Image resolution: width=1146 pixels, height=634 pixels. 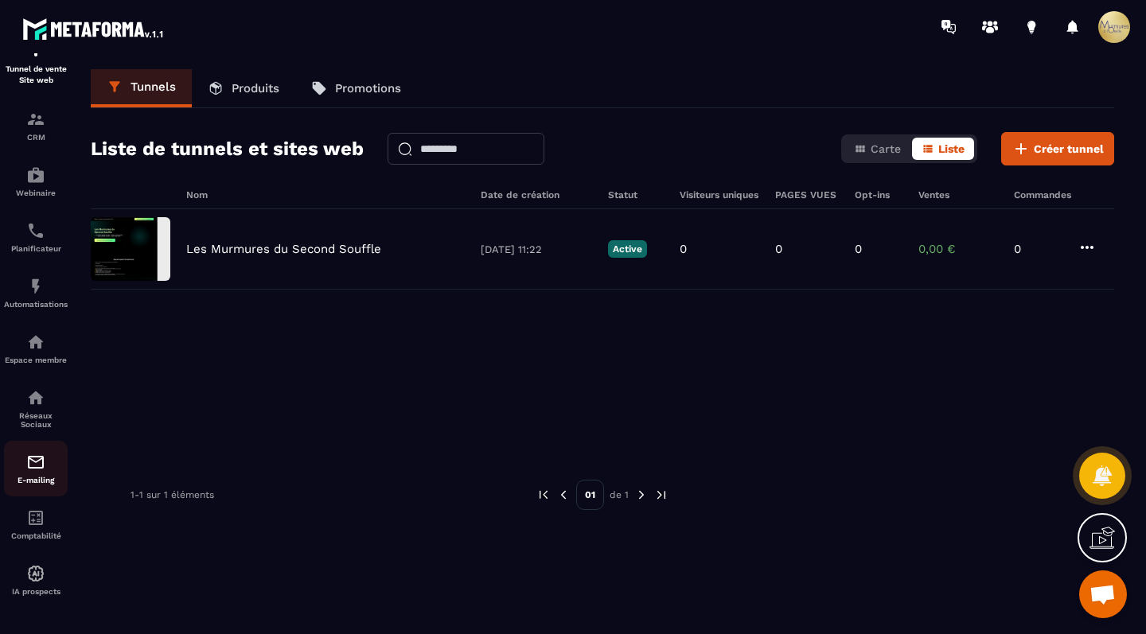 What do you see at coordinates (36, 126) in the screenshot?
I see `a: formationformationCRM` at bounding box center [36, 126].